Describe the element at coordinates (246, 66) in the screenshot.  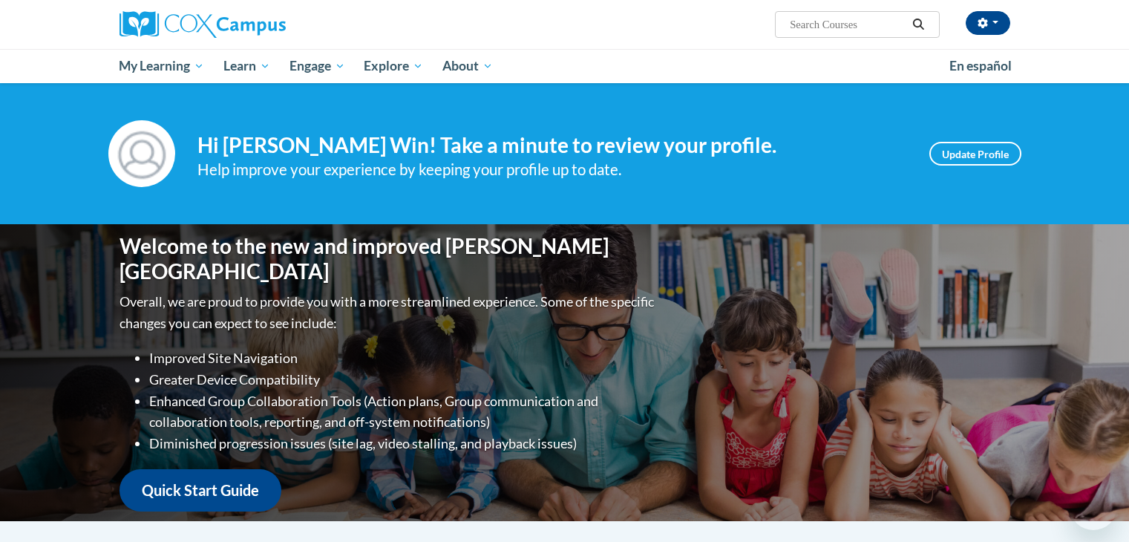
I see `a: Learn` at that location.